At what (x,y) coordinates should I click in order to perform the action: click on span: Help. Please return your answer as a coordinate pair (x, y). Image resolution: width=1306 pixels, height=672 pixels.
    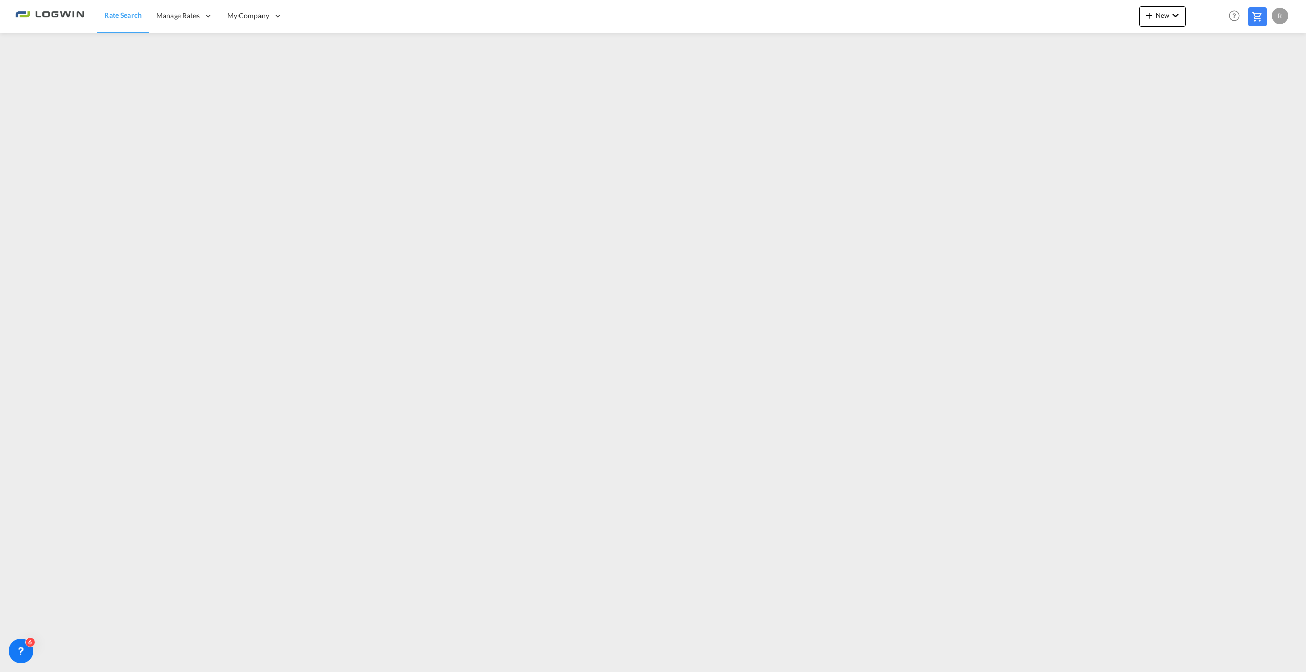
    Looking at the image, I should click on (1234, 16).